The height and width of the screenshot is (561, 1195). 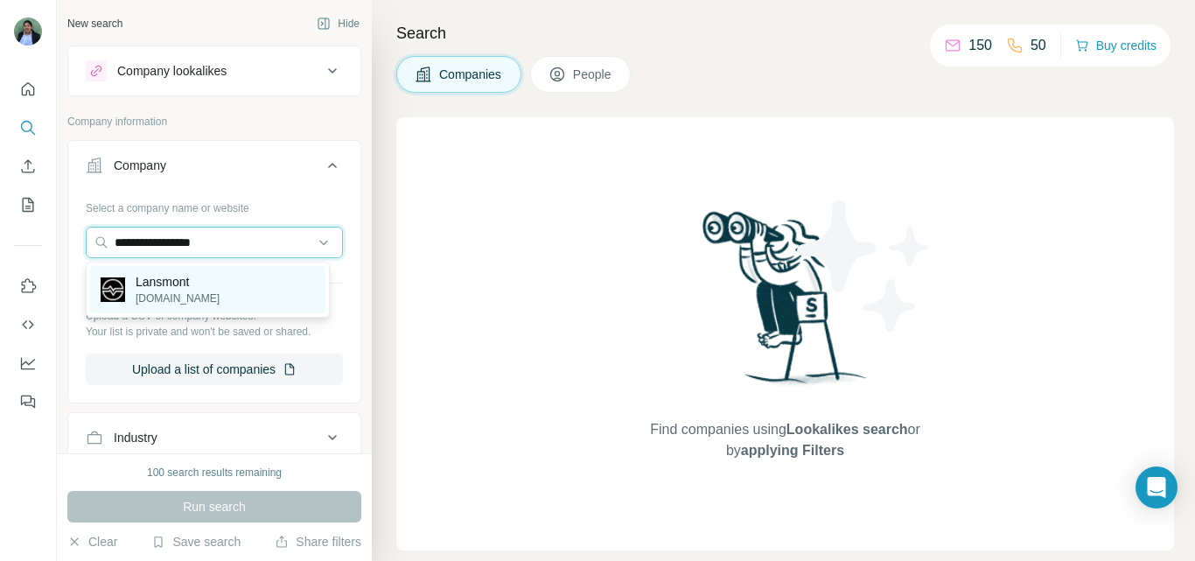 What do you see at coordinates (471, 74) in the screenshot?
I see `span: Companies` at bounding box center [471, 74].